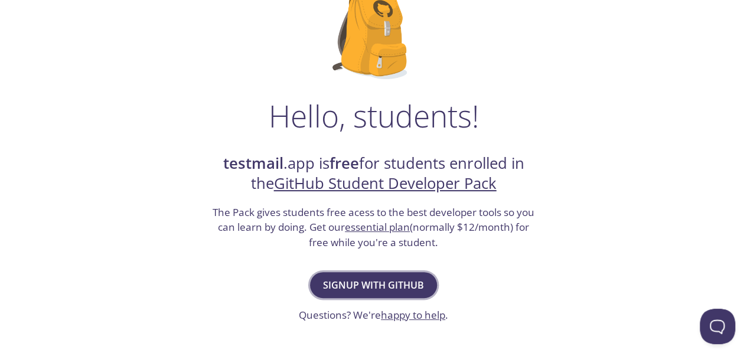 The height and width of the screenshot is (350, 747). What do you see at coordinates (374, 116) in the screenshot?
I see `h1: Hello, students!` at bounding box center [374, 116].